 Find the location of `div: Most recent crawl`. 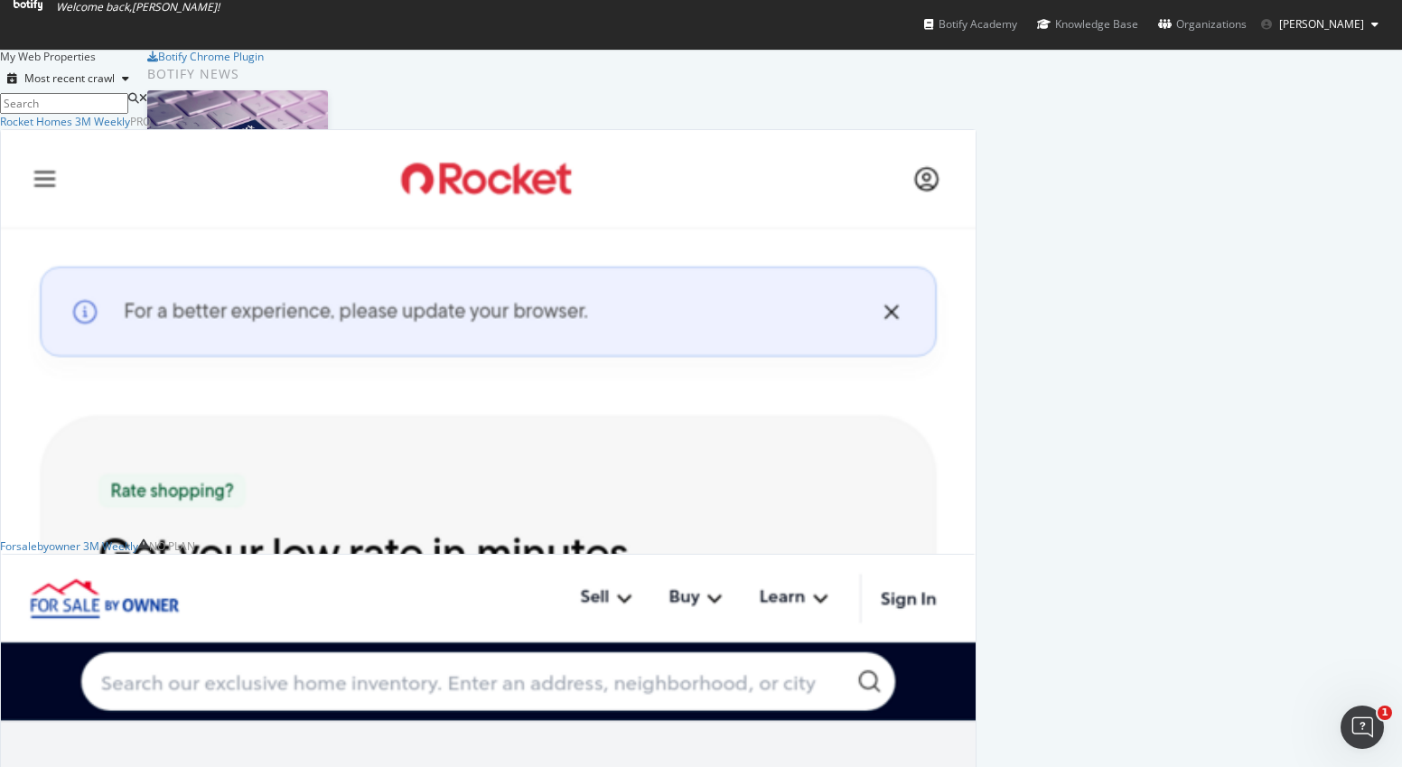

div: Most recent crawl is located at coordinates (70, 79).